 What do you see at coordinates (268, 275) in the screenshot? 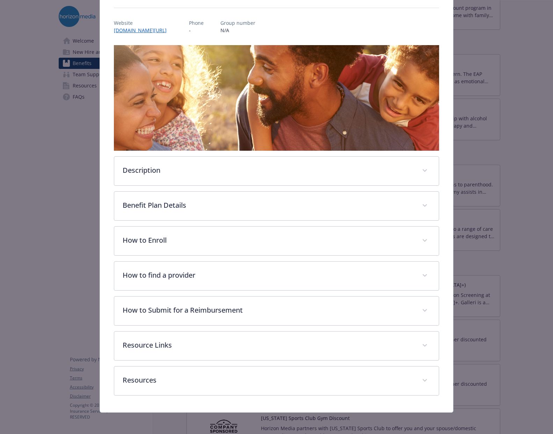
I see `p: How to find a provider` at bounding box center [268, 275].